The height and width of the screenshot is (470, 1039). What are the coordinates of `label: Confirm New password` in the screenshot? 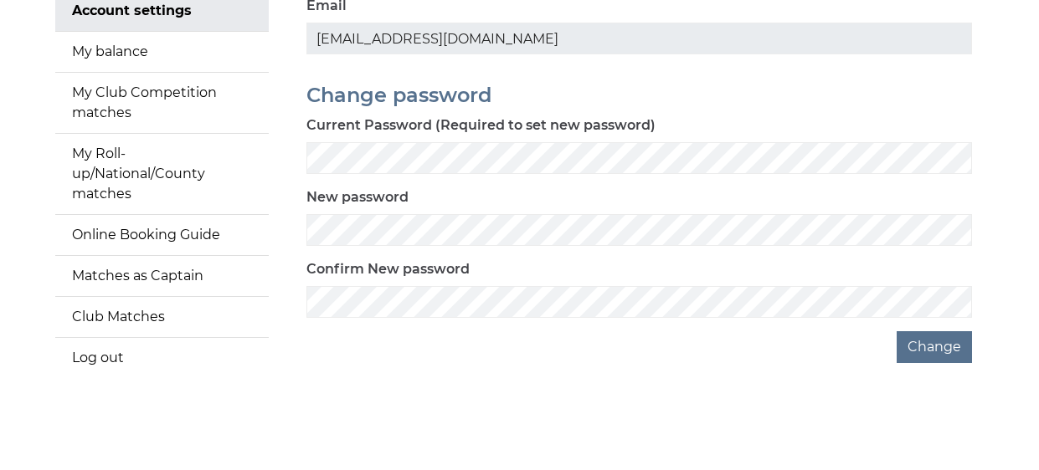 It's located at (388, 270).